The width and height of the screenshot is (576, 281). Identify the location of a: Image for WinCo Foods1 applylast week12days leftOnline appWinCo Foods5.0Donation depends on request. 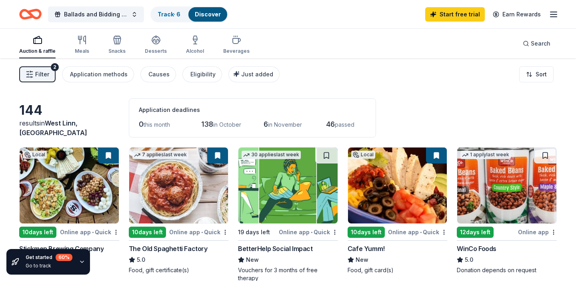
(507, 211).